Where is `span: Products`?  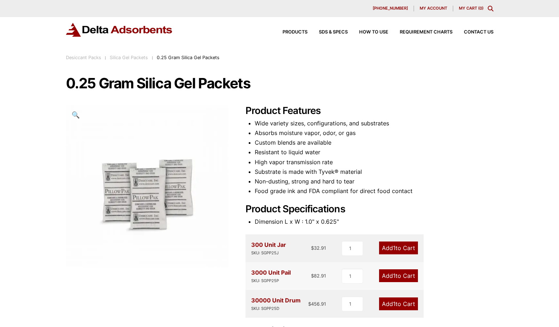
span: Products is located at coordinates (295, 32).